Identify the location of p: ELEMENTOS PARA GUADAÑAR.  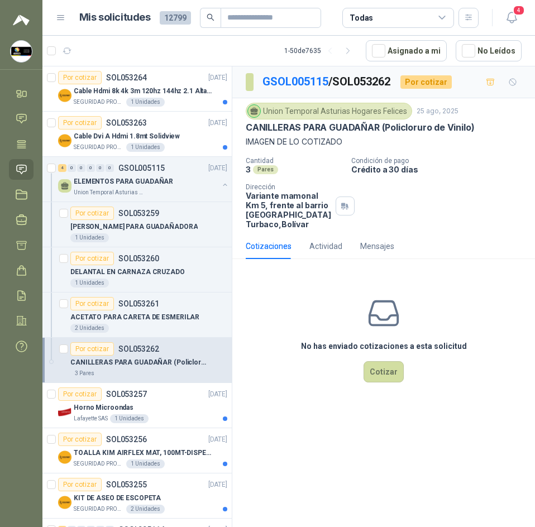
(123, 181).